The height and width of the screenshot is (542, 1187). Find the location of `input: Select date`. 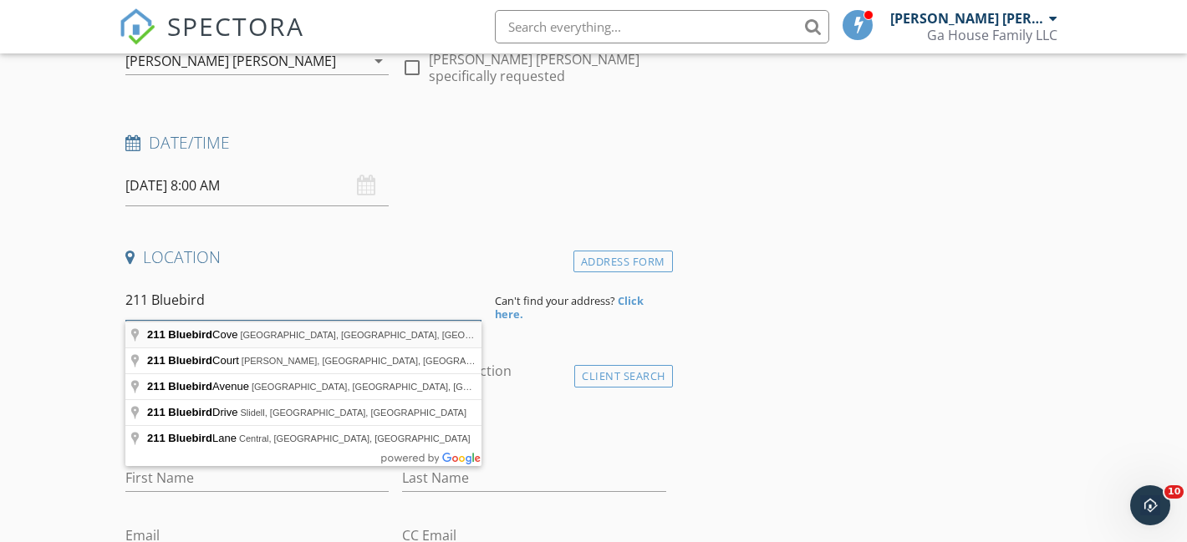

input: Select date is located at coordinates (257, 186).